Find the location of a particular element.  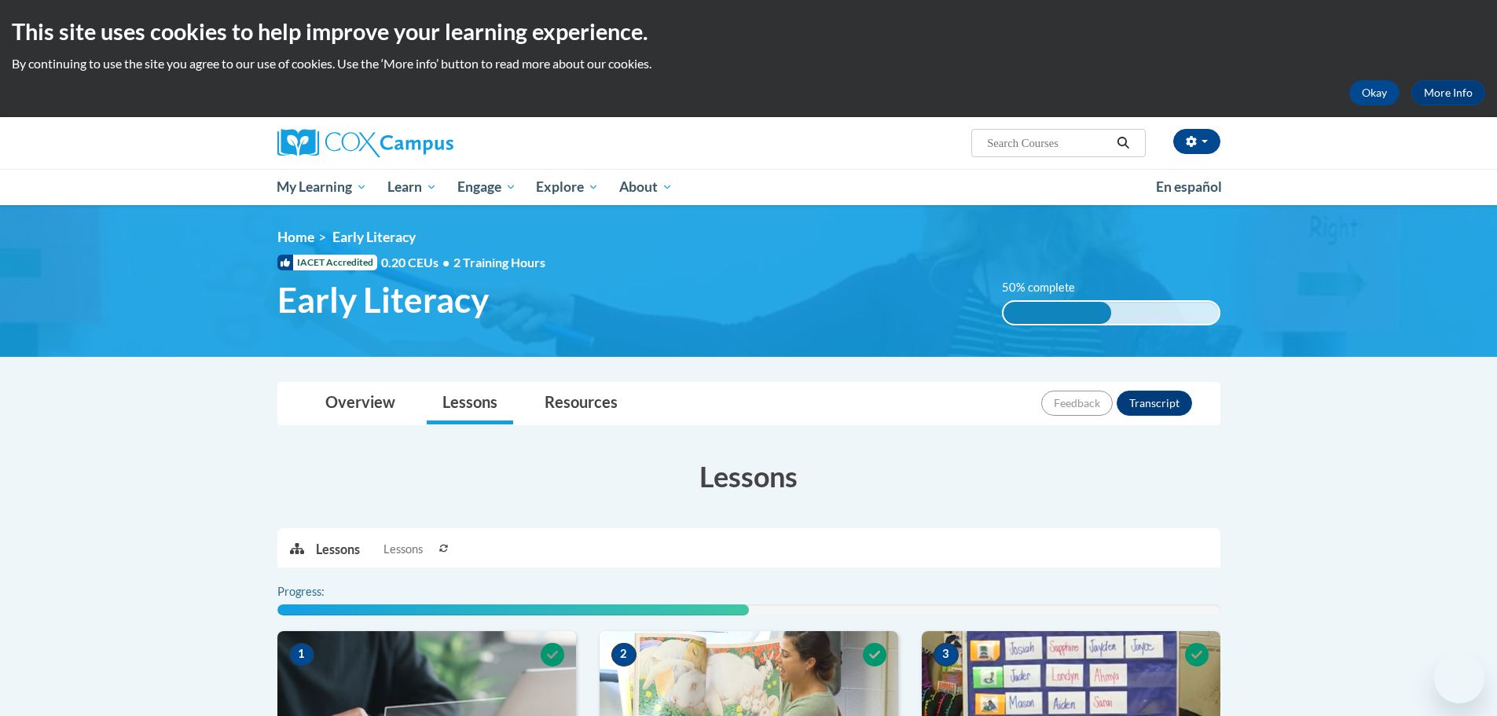

div: Main menu is located at coordinates (749, 187).